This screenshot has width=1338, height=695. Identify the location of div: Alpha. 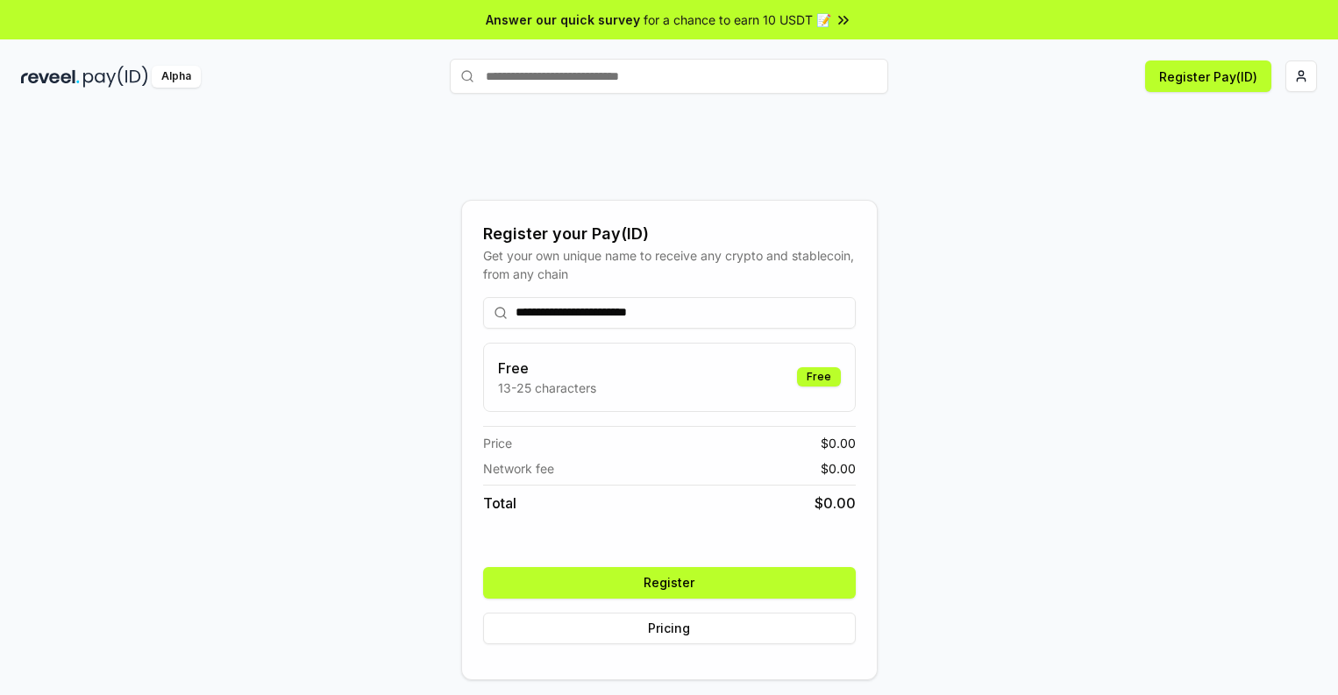
(176, 76).